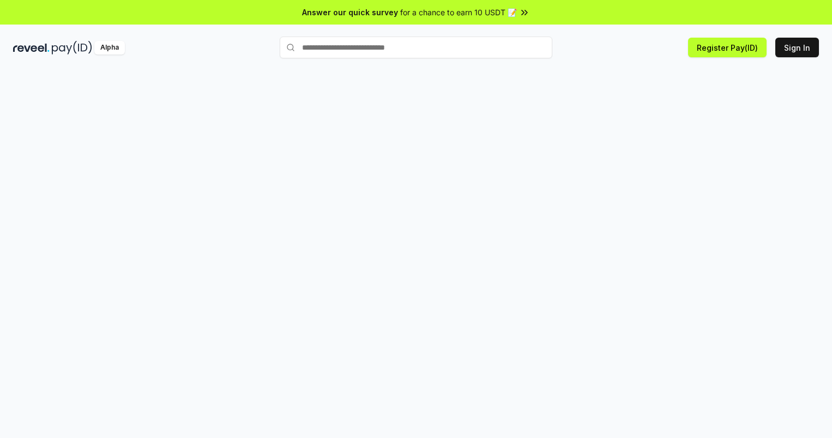 The width and height of the screenshot is (832, 438). I want to click on span: for a chance to earn 10 USDT 📝, so click(459, 12).